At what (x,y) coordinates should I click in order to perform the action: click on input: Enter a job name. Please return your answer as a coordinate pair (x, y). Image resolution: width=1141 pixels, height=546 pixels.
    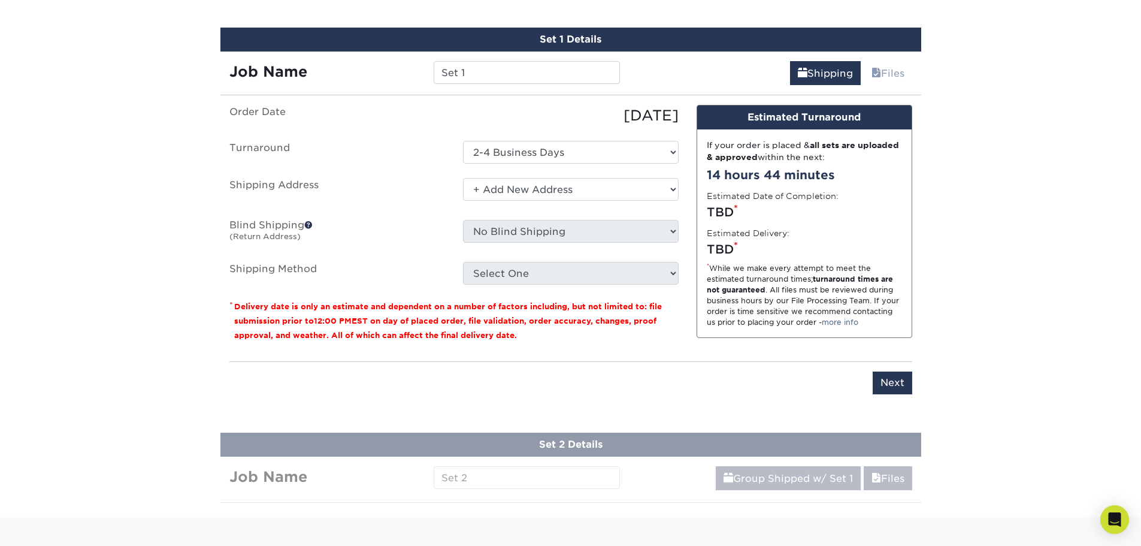
    Looking at the image, I should click on (526, 72).